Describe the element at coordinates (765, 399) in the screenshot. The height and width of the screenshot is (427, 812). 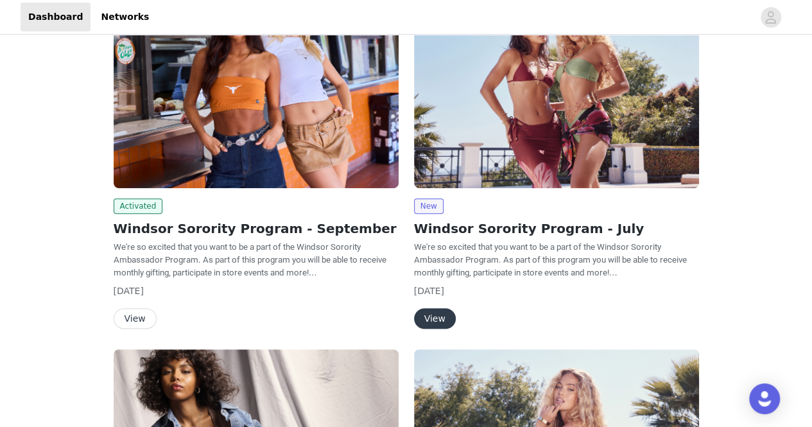
I see `div: Open Intercom Messenger` at that location.